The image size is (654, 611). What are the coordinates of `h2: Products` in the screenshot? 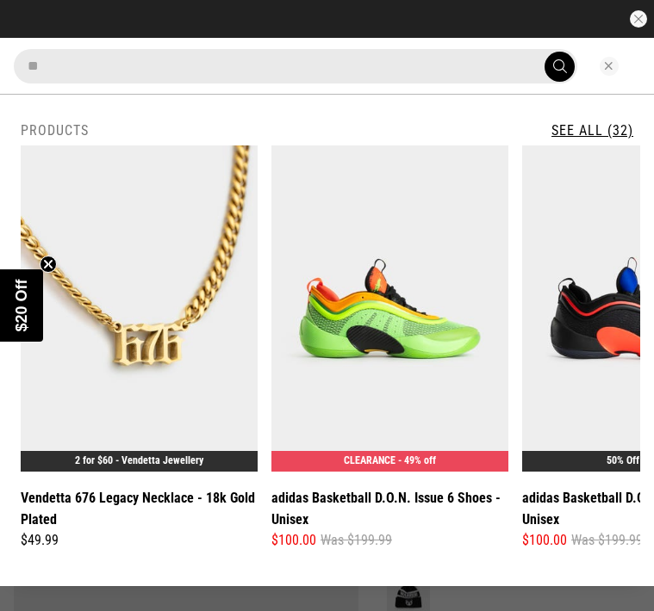 It's located at (54, 130).